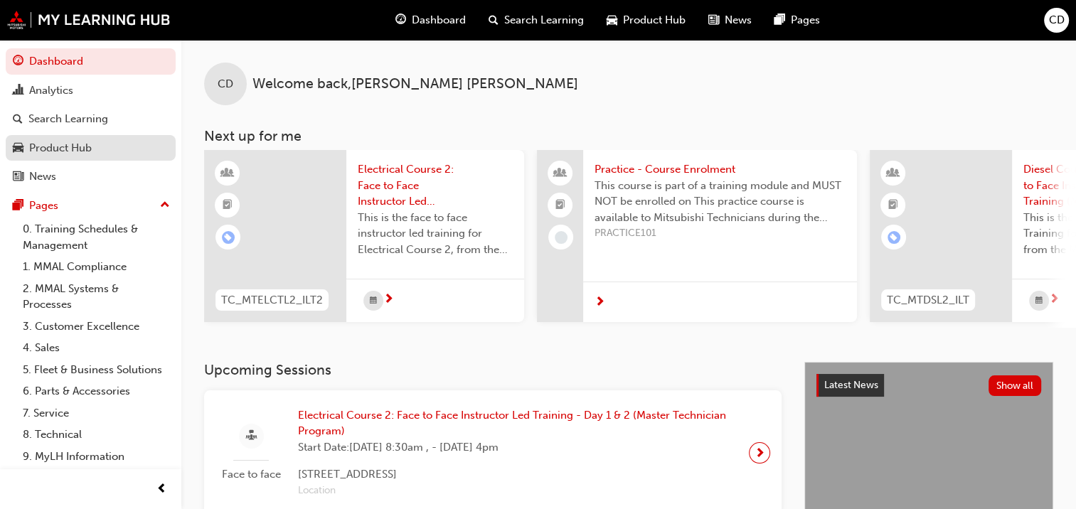 The height and width of the screenshot is (509, 1076). Describe the element at coordinates (90, 205) in the screenshot. I see `button: Pages` at that location.